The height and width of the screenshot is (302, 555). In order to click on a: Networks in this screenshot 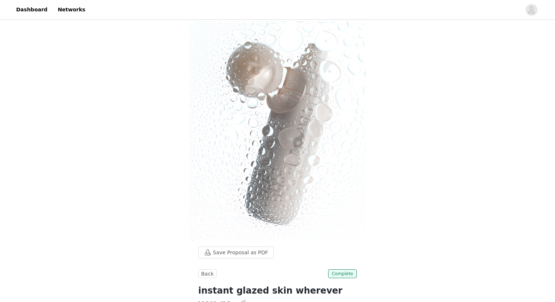, I will do `click(71, 10)`.